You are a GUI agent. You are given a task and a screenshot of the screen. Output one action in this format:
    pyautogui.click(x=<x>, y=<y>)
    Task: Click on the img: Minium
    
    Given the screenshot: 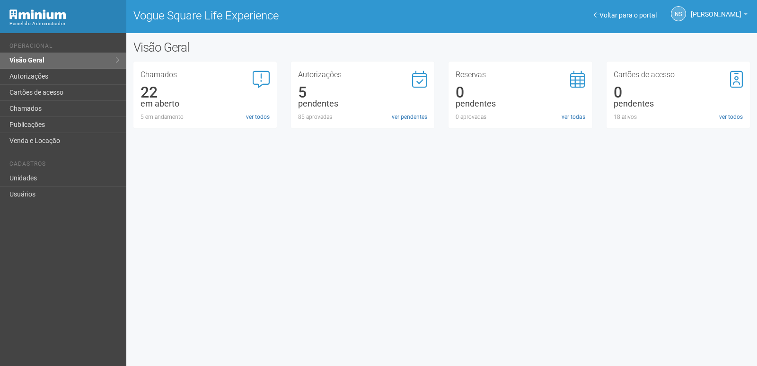 What is the action you would take?
    pyautogui.click(x=38, y=14)
    